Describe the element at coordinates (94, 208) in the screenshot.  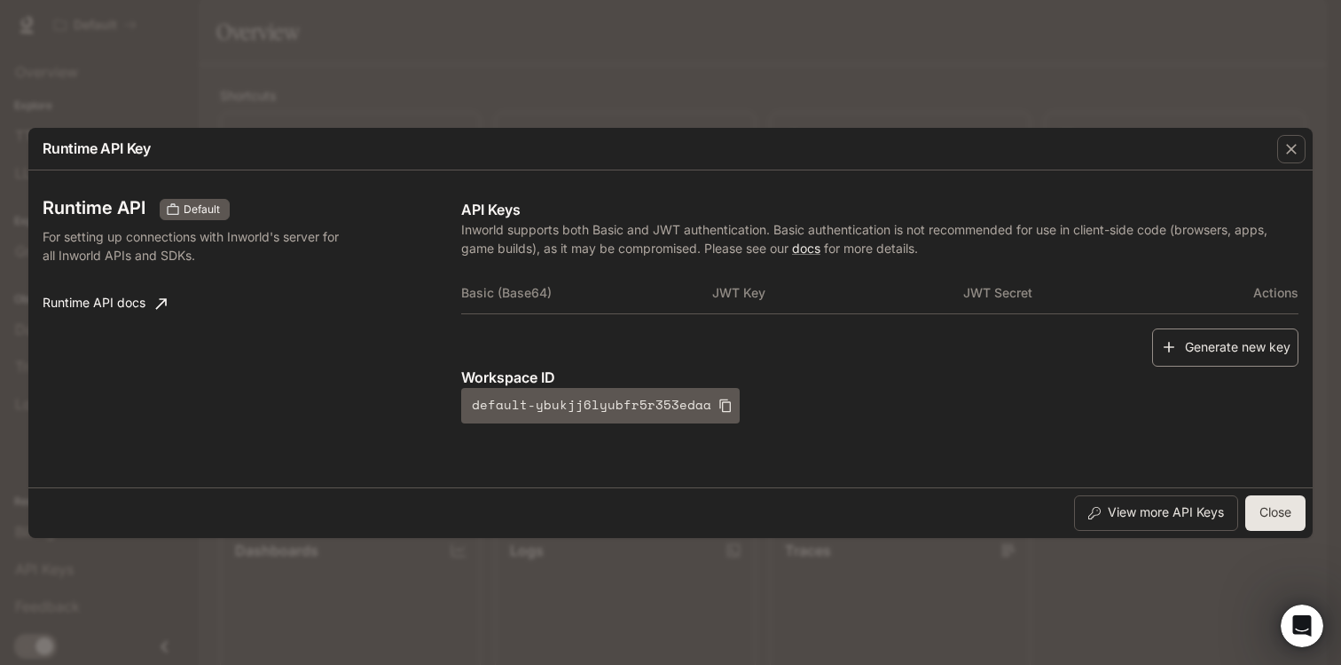
I see `h3: Runtime API` at that location.